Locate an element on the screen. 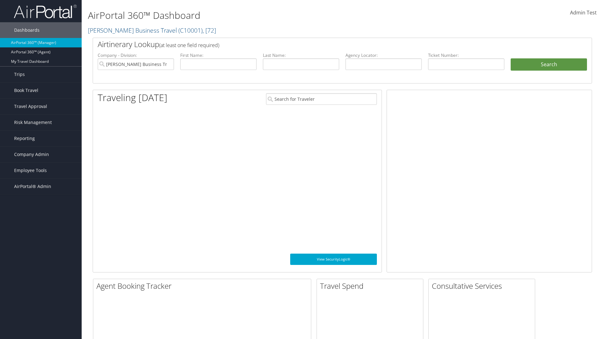 The width and height of the screenshot is (603, 339). label: Last Name: is located at coordinates (301, 55).